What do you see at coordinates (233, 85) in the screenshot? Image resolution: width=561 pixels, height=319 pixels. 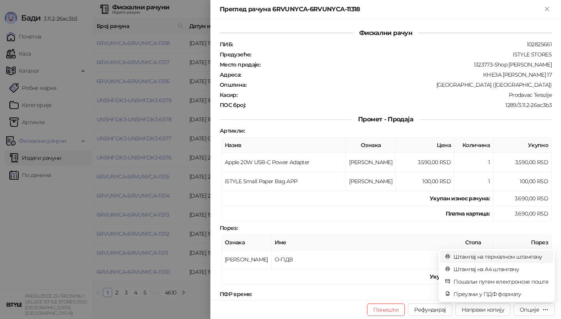 I see `strong: Општина :` at bounding box center [233, 85].